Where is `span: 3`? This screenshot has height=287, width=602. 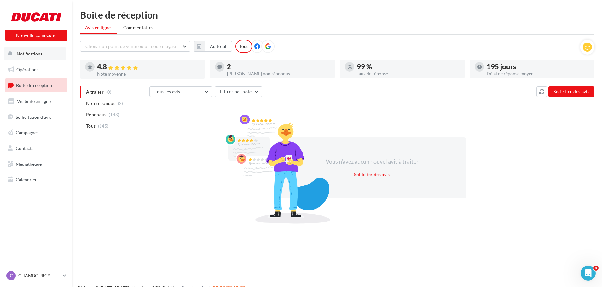 span: 3 is located at coordinates (596, 268).